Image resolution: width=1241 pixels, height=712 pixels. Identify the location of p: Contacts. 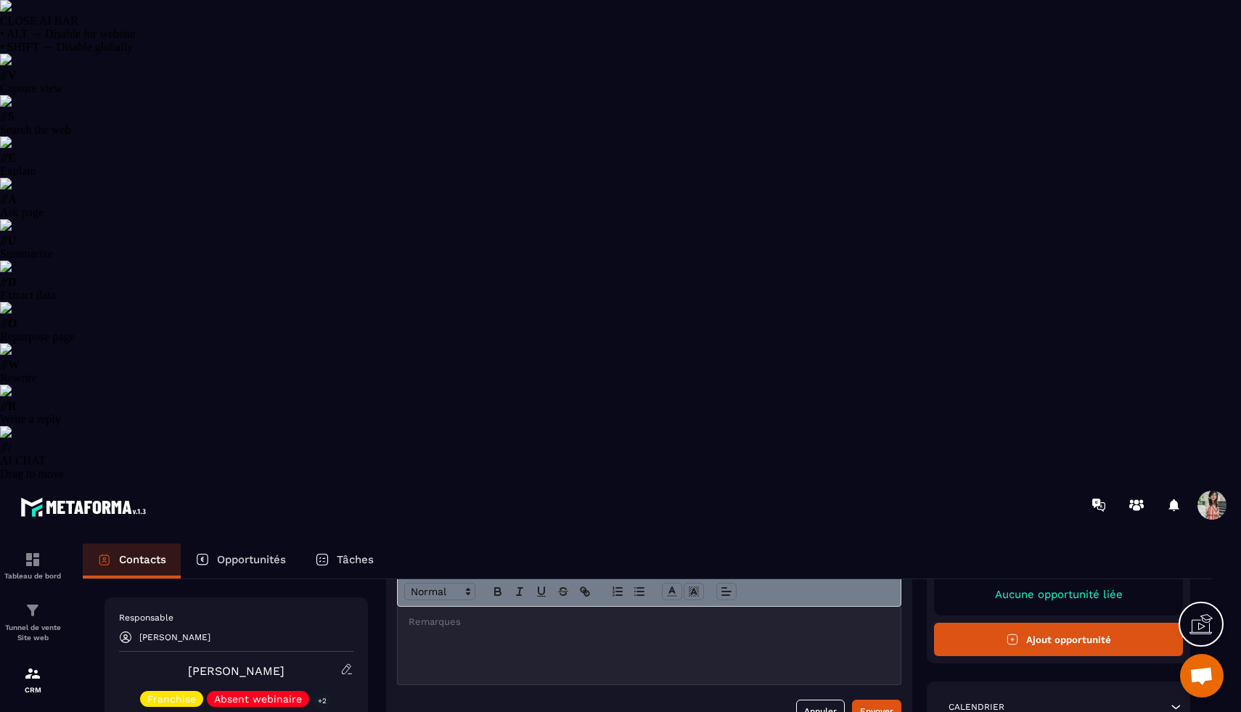
(142, 560).